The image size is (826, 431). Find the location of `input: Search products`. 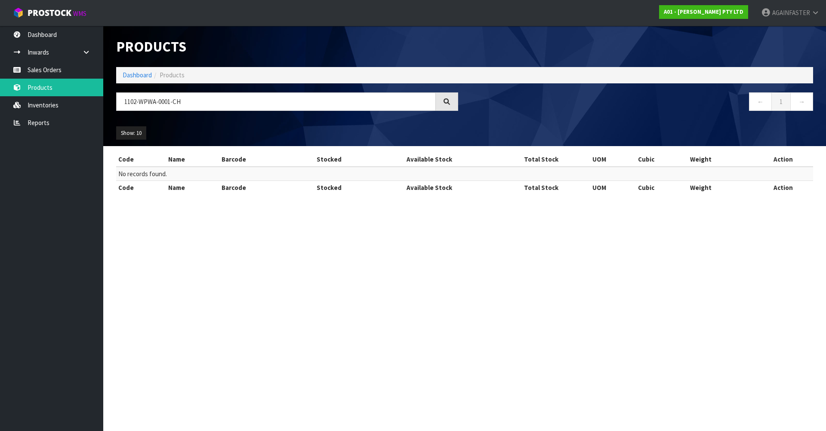

input: Search products is located at coordinates (276, 101).